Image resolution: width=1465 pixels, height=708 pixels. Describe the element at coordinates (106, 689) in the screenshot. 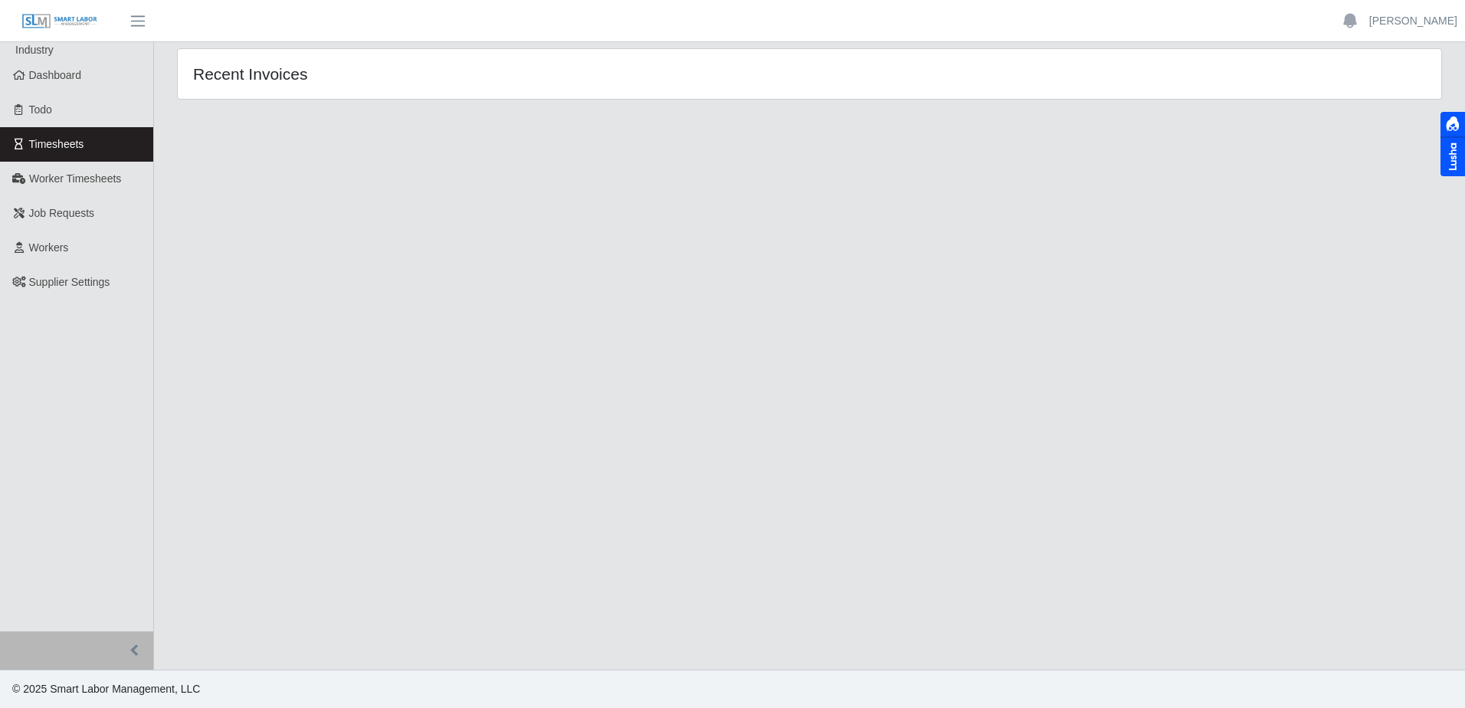

I see `span: © 2025 Smart Labor Management, LLC` at that location.